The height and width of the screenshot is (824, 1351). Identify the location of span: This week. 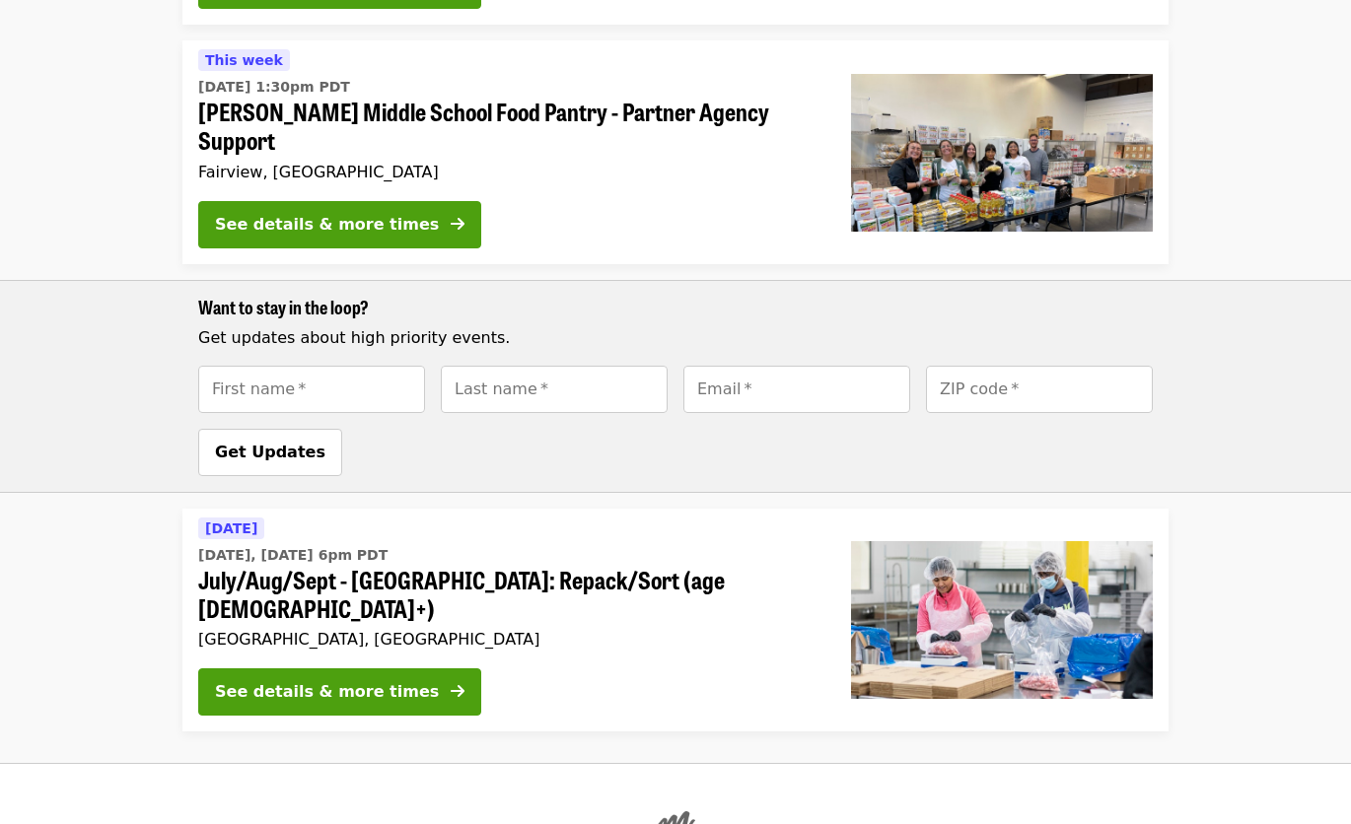
(244, 60).